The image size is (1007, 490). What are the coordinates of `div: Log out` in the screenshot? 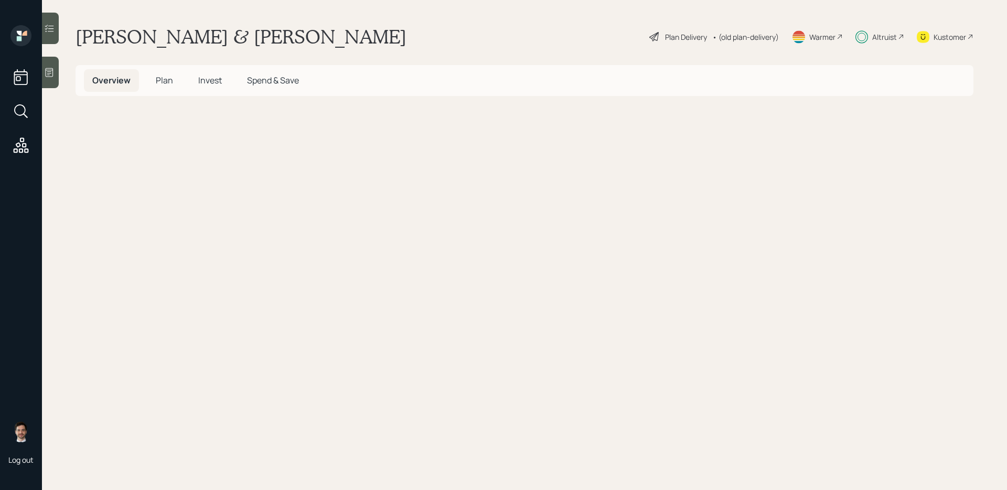 It's located at (21, 460).